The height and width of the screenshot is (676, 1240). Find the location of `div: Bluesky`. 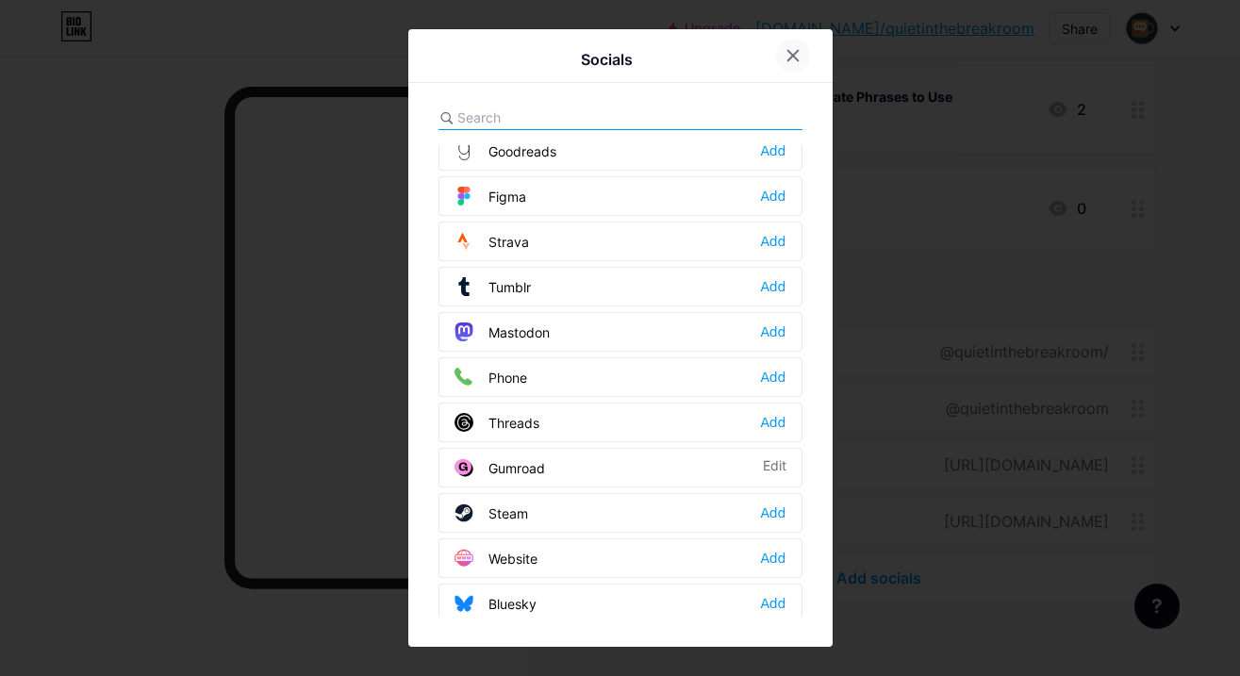

div: Bluesky is located at coordinates (495, 603).